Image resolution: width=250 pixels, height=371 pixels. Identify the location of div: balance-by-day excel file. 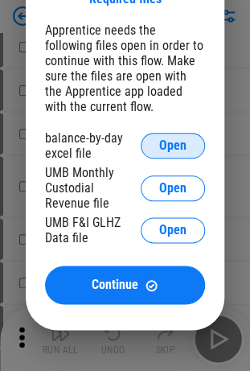
(93, 146).